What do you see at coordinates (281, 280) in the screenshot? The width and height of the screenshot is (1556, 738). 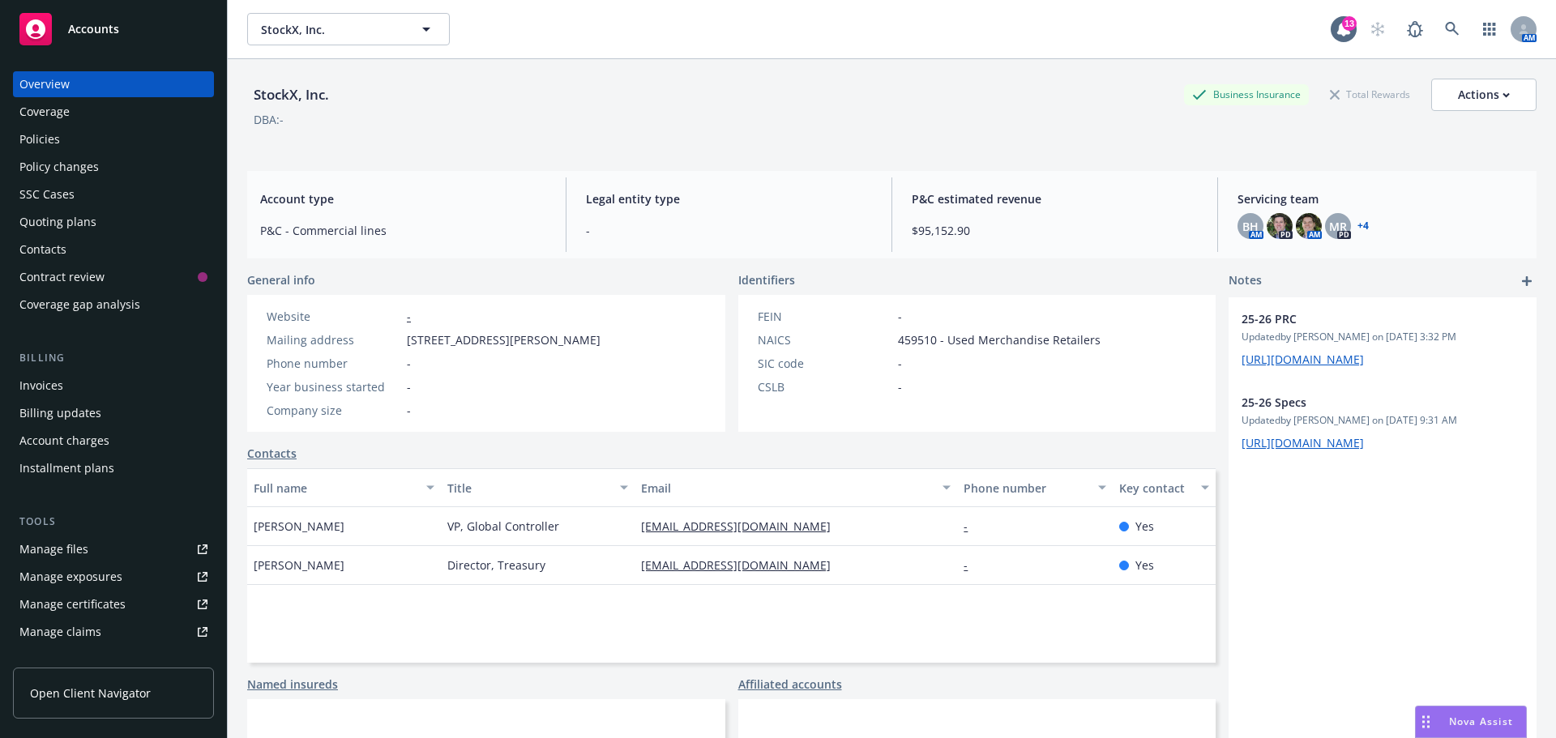 I see `span: General info` at bounding box center [281, 280].